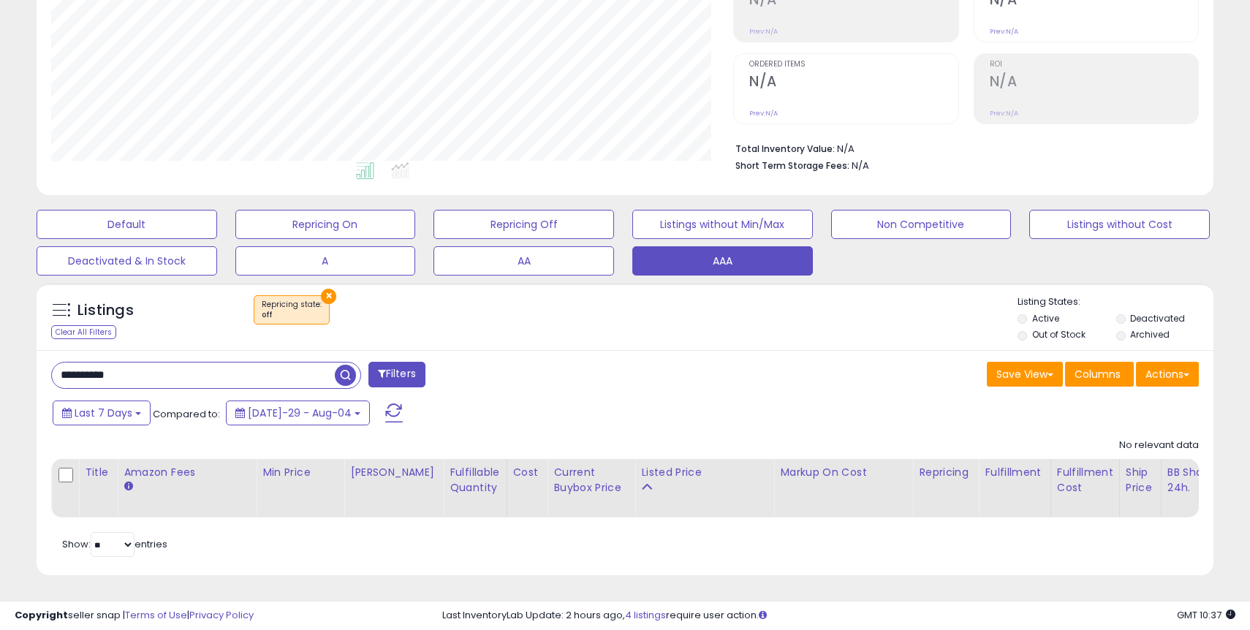 Image resolution: width=1250 pixels, height=630 pixels. Describe the element at coordinates (860, 165) in the screenshot. I see `span: N/A` at that location.